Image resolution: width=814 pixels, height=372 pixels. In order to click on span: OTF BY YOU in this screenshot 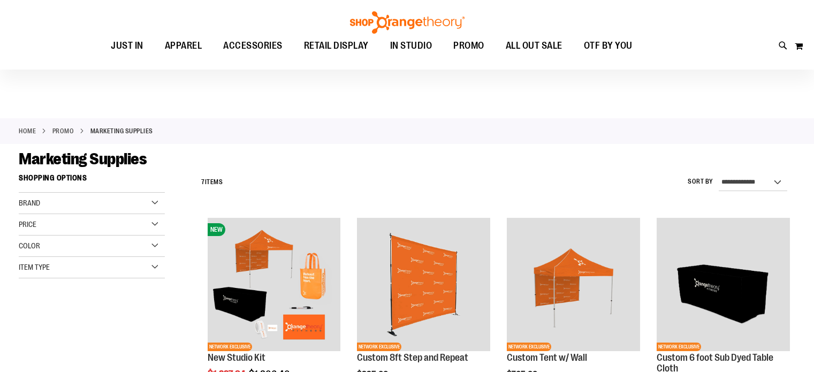, I will do `click(608, 45)`.